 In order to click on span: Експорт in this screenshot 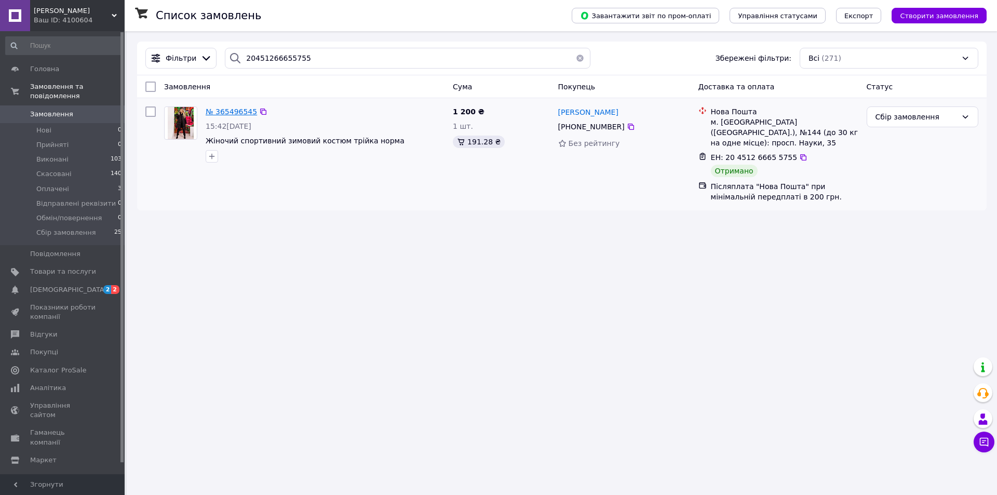, I will do `click(859, 16)`.